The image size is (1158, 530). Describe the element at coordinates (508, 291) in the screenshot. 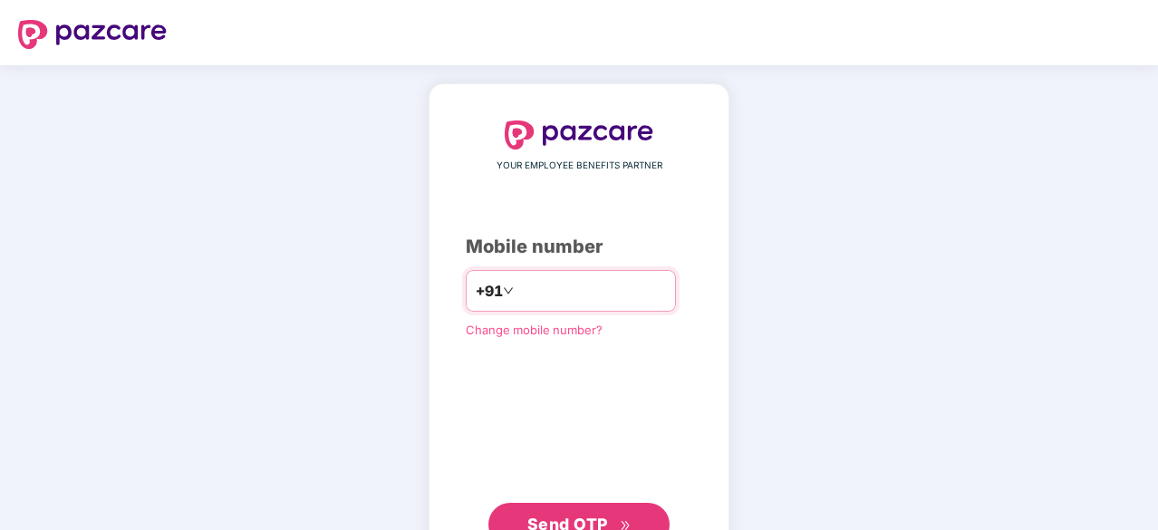

I see `span: down` at that location.